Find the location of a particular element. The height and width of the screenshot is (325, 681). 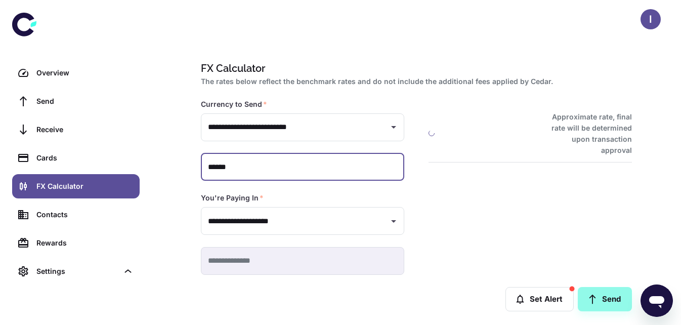

div: Cards is located at coordinates (85, 158).